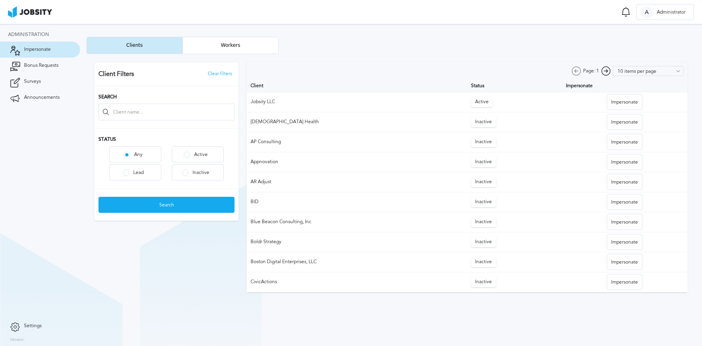 The height and width of the screenshot is (346, 702). What do you see at coordinates (230, 45) in the screenshot?
I see `button: Workers` at bounding box center [230, 45].